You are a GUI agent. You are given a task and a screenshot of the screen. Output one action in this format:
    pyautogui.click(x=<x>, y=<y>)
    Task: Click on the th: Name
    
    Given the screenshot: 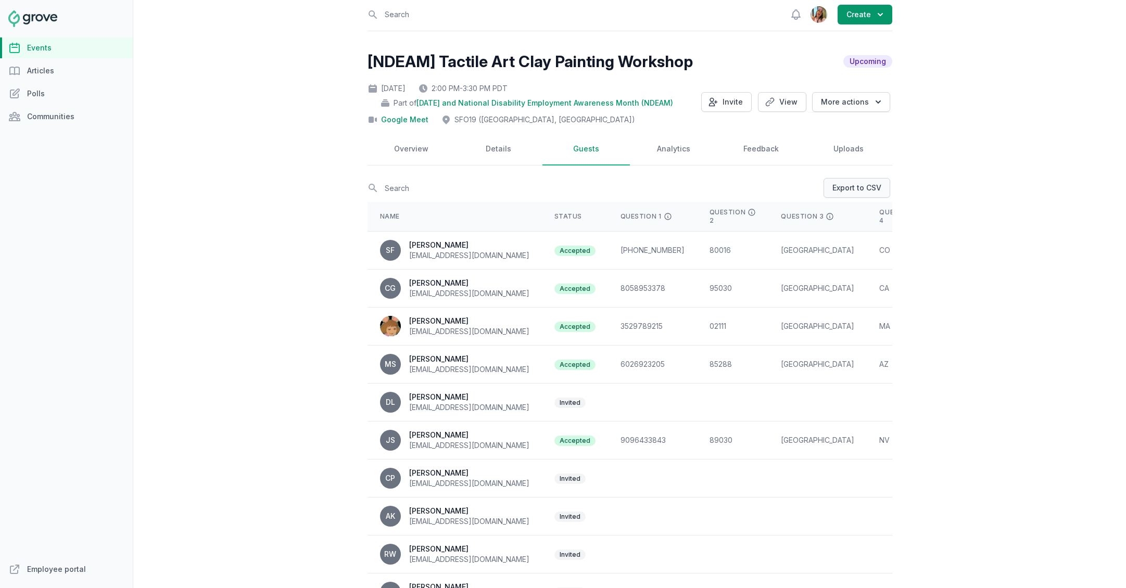 What is the action you would take?
    pyautogui.click(x=454, y=217)
    